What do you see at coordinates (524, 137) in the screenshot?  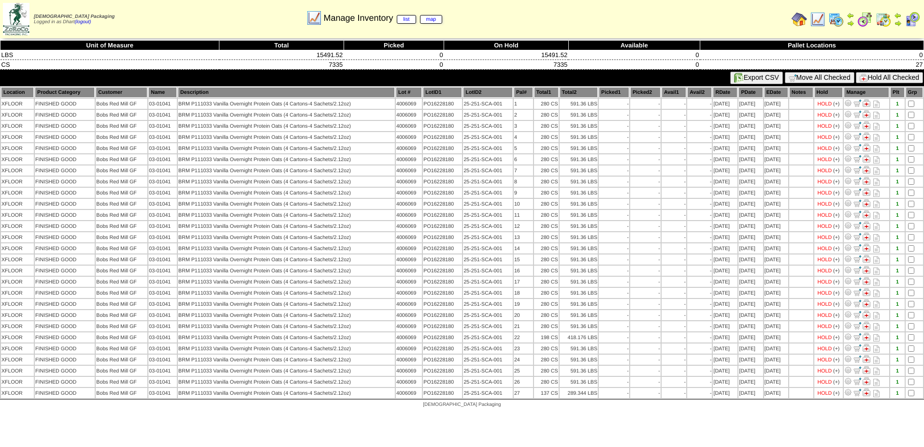 I see `td: 4` at bounding box center [524, 137].